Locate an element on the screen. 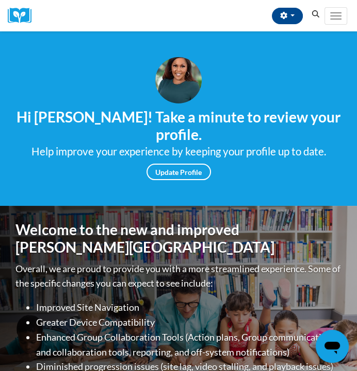 The image size is (357, 371). button: Search is located at coordinates (315, 14).